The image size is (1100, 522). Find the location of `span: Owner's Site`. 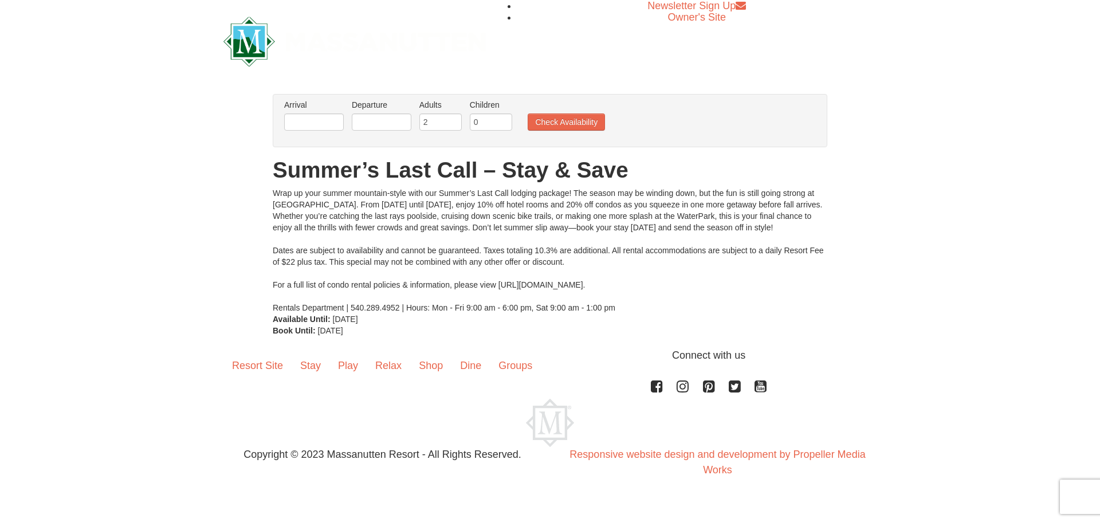

span: Owner's Site is located at coordinates (696, 17).